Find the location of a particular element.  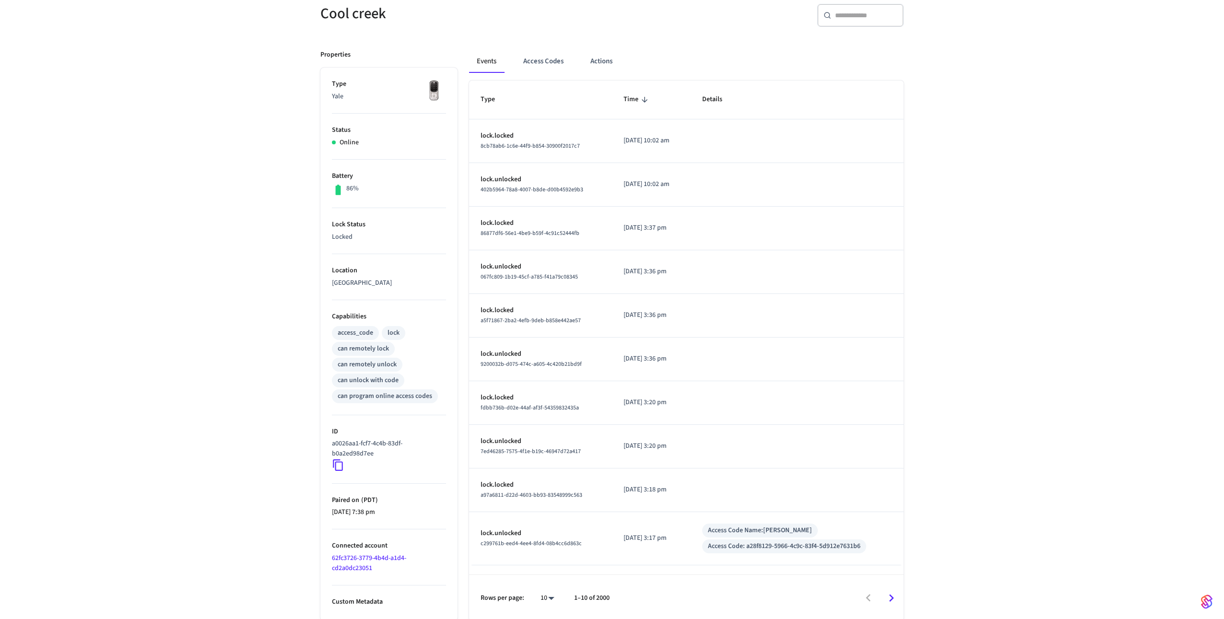

p: Rows per page: is located at coordinates (502, 598).